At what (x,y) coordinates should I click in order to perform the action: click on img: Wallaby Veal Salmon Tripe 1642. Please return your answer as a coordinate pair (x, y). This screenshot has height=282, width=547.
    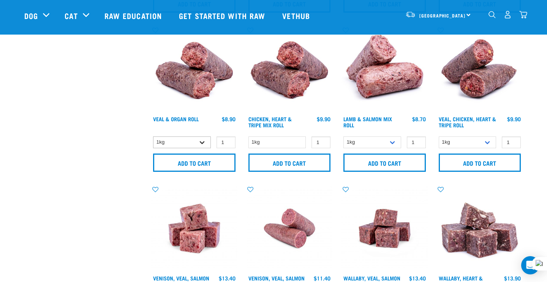
    Looking at the image, I should click on (384, 228).